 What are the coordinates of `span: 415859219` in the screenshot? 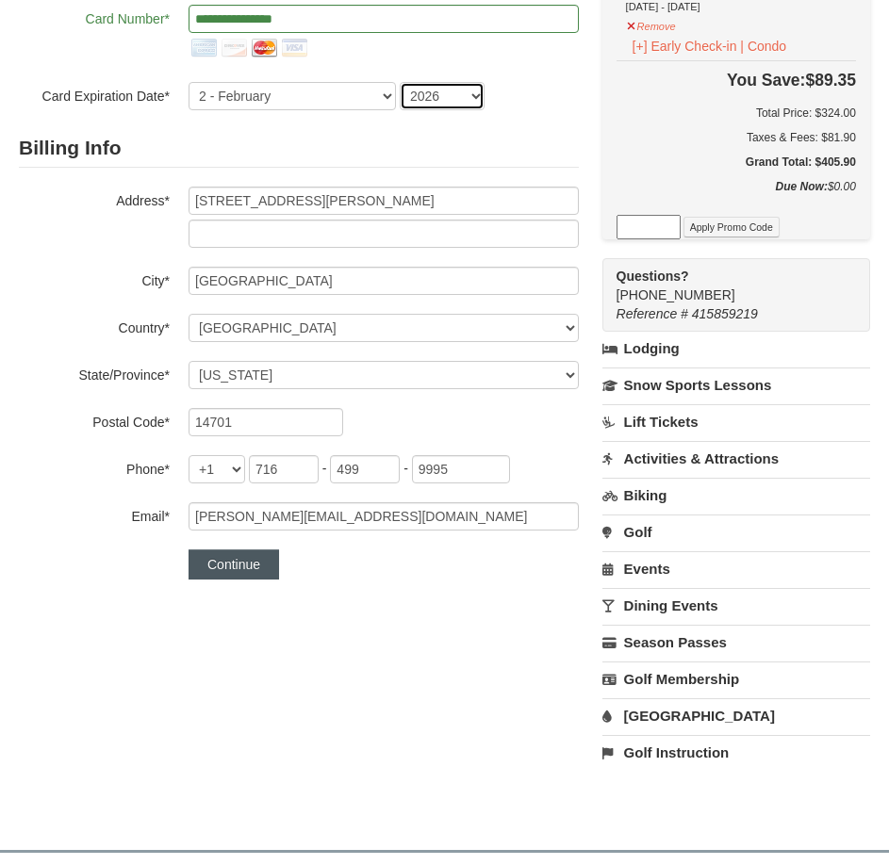 It's located at (725, 314).